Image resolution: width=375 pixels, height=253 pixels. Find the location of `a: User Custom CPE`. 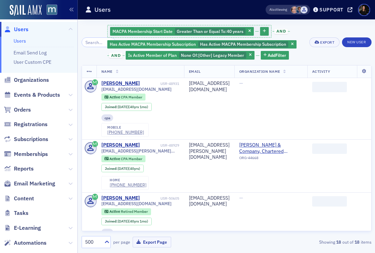

a: User Custom CPE is located at coordinates (32, 62).